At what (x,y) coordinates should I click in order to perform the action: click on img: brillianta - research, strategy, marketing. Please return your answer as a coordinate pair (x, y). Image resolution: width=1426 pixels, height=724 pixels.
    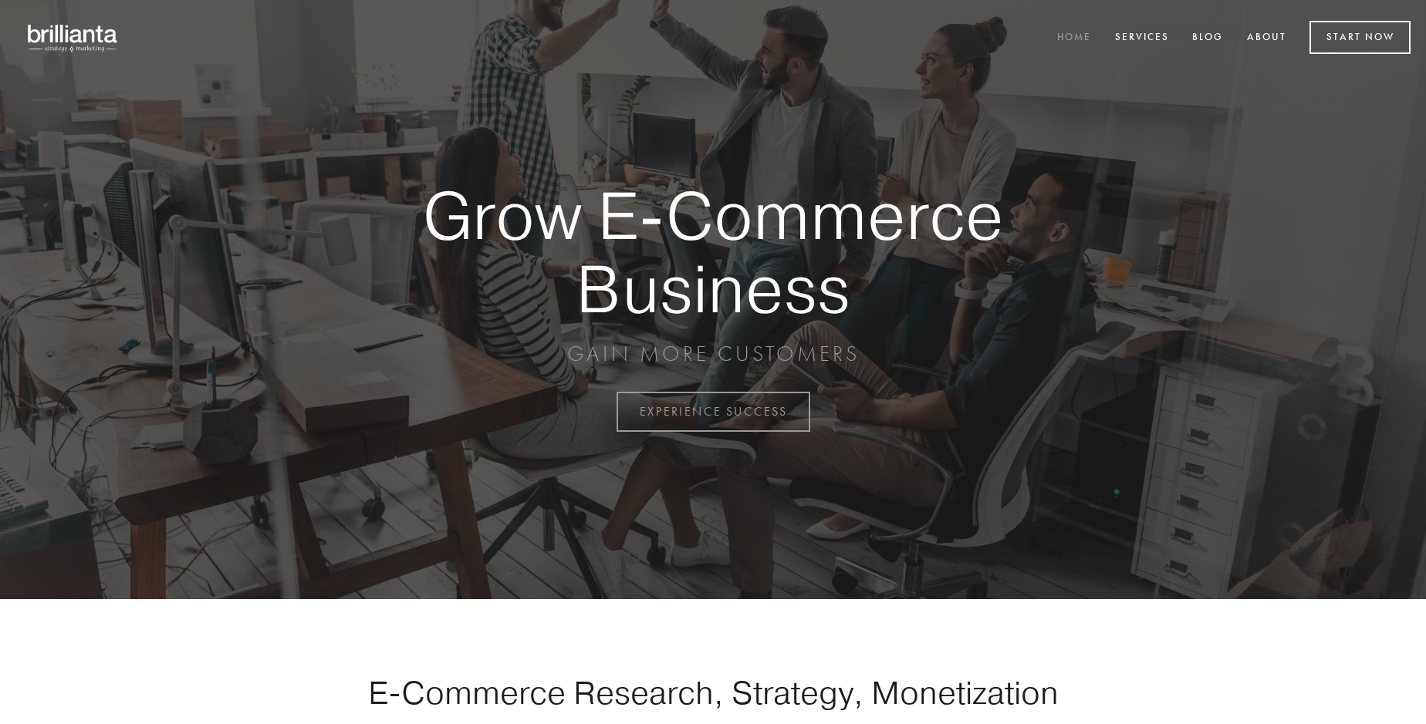
    Looking at the image, I should click on (73, 38).